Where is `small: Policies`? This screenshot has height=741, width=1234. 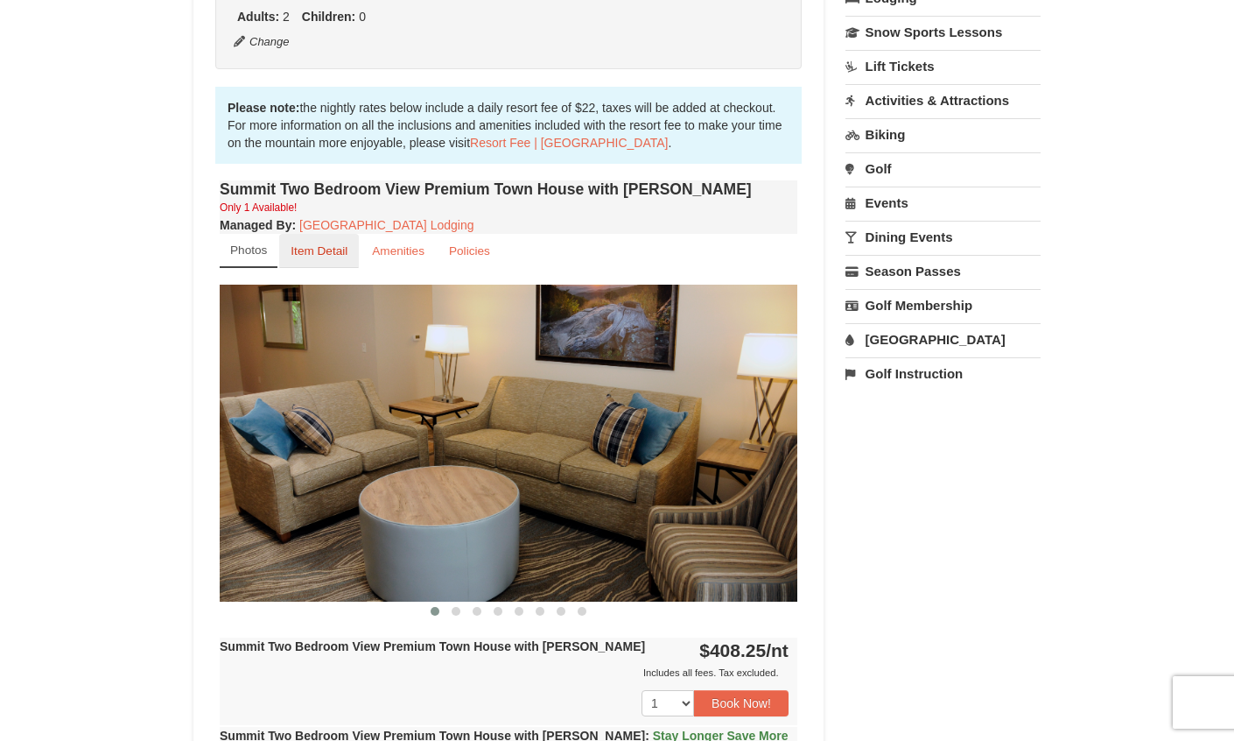
small: Policies is located at coordinates (469, 250).